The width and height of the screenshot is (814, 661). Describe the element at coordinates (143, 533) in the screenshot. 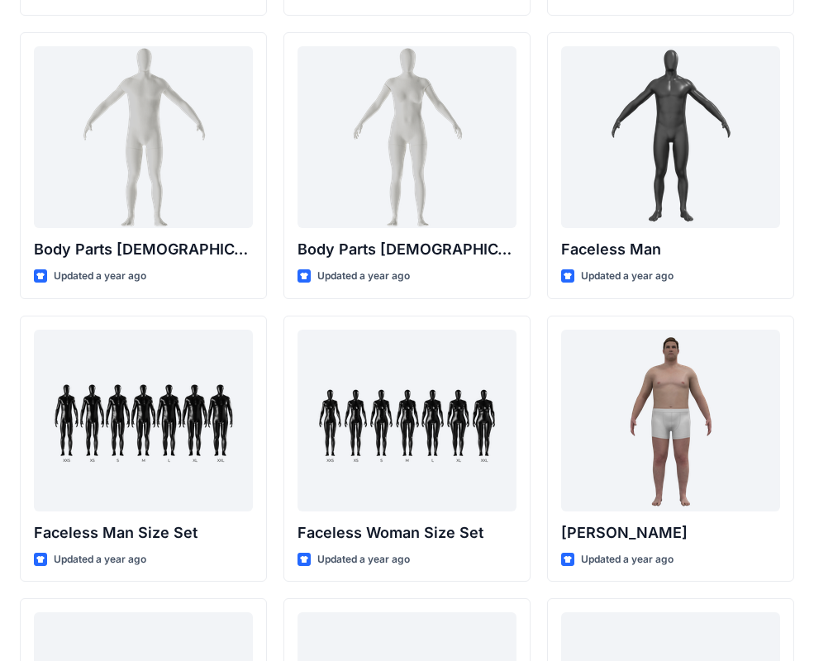

I see `p: Faceless Man Size Set` at that location.